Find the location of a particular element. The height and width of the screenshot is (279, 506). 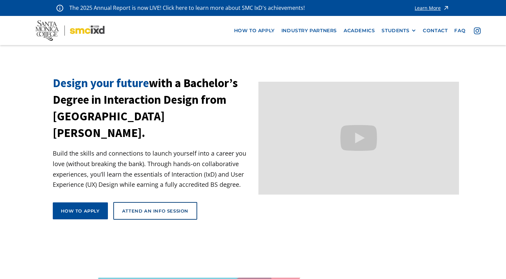

p: The 2025 Annual Report is now LIVE! Click here to learn more about SMC IxD's achievements! is located at coordinates (188, 8).